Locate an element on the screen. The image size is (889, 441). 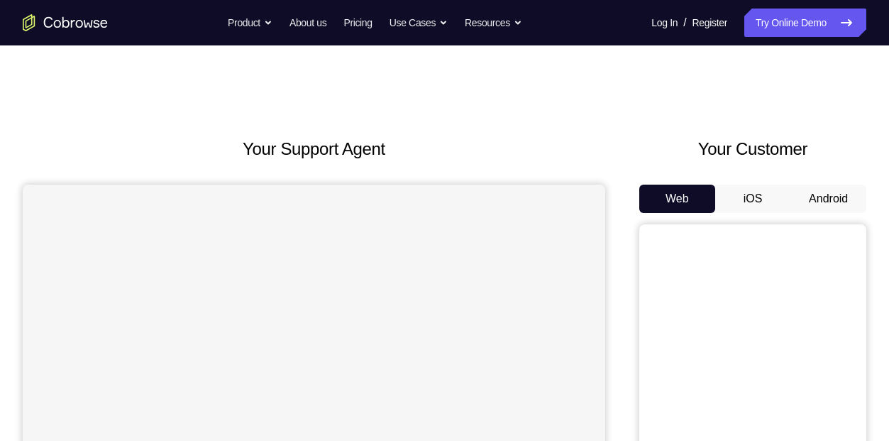
a: About us is located at coordinates (308, 23).